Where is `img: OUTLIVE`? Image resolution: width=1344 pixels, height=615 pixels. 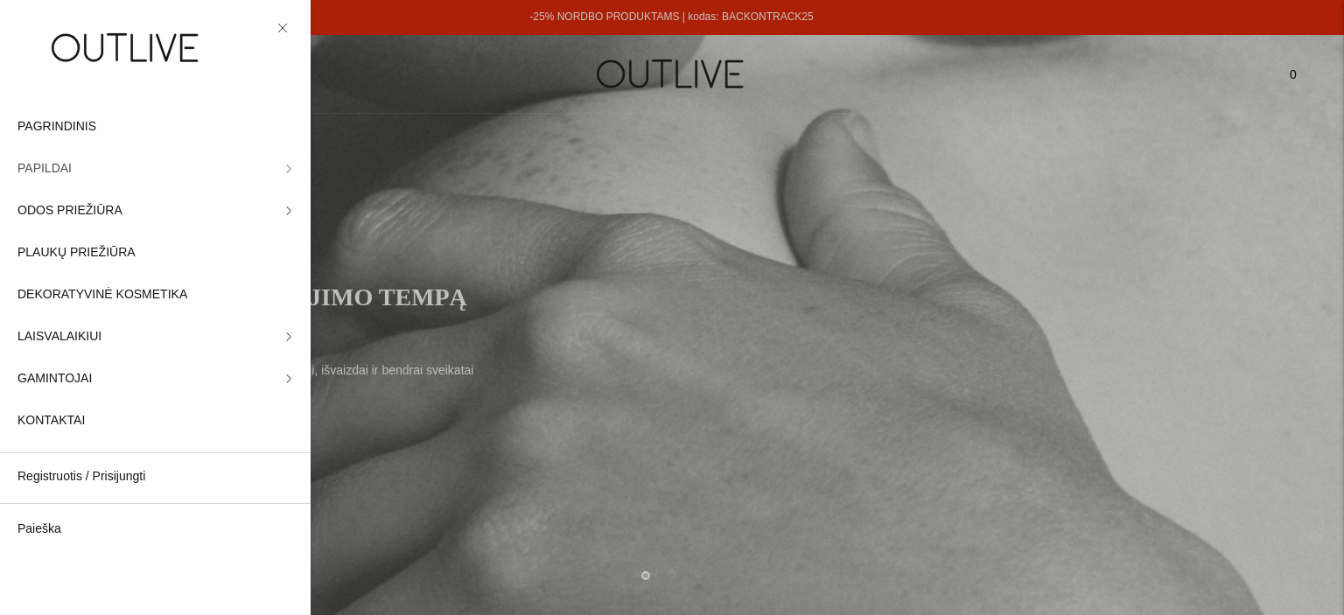 img: OUTLIVE is located at coordinates (127, 47).